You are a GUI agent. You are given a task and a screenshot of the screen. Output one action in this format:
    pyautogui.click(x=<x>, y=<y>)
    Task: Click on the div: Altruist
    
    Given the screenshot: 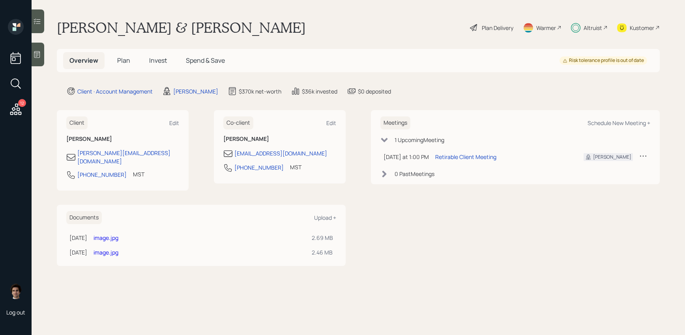 What is the action you would take?
    pyautogui.click(x=593, y=28)
    